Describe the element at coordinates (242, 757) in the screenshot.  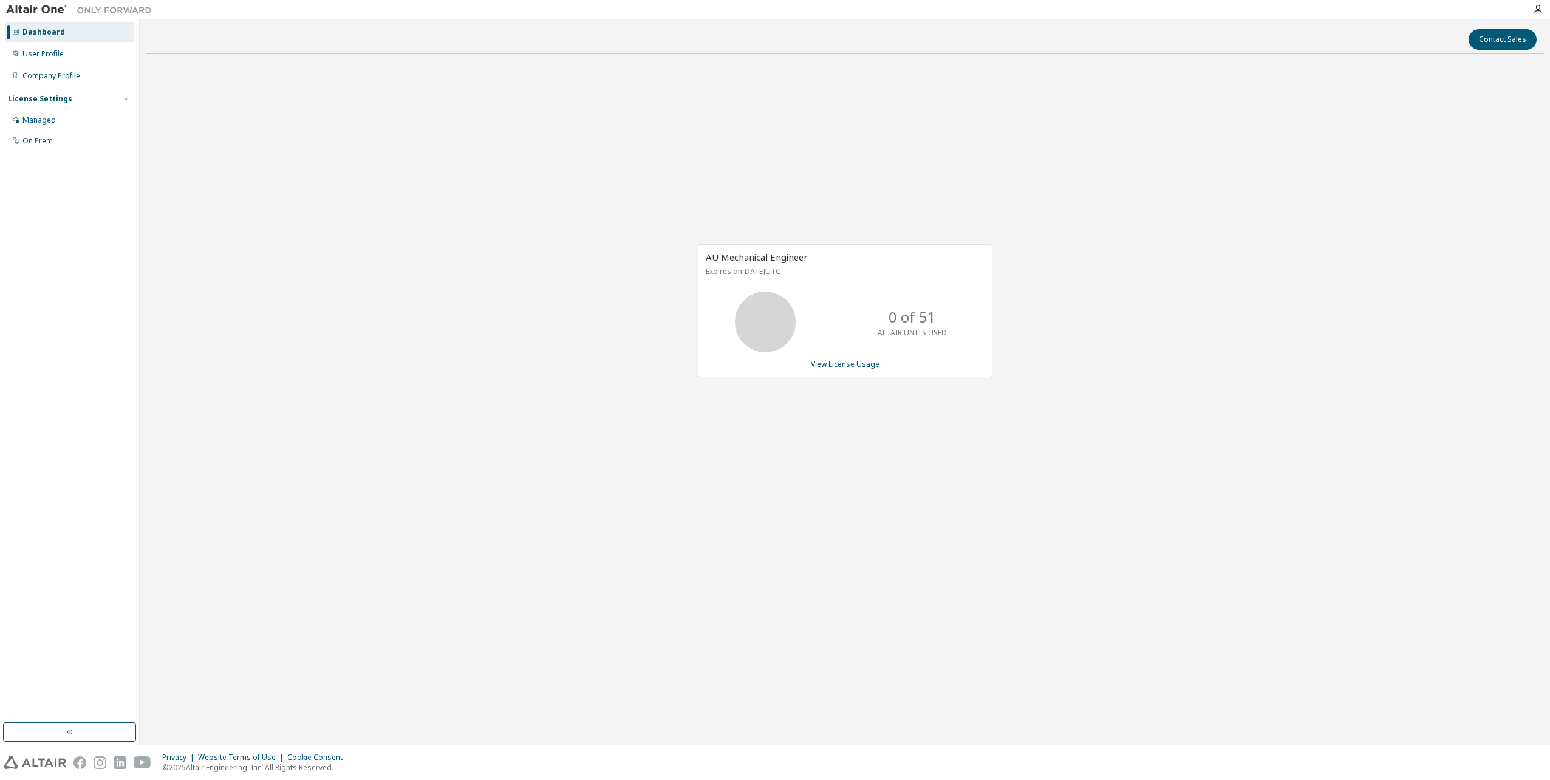
I see `div: Website Terms of Use` at that location.